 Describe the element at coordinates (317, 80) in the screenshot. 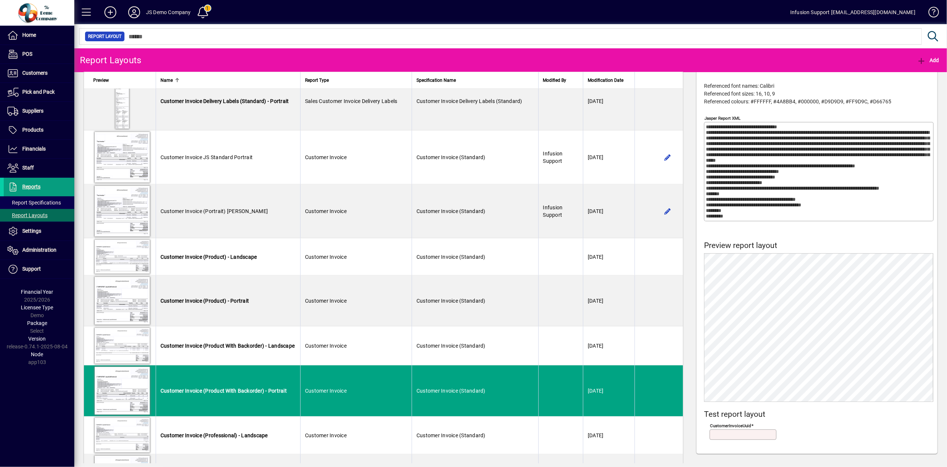

I see `span: Report Type` at that location.